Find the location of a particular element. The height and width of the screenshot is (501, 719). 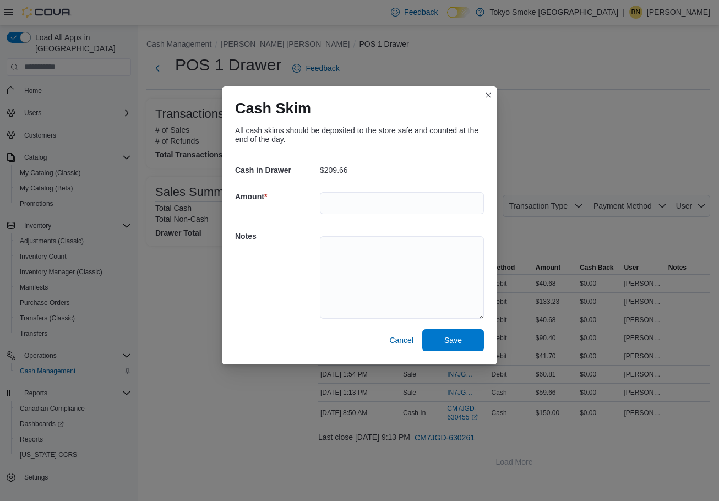

h5: Notes is located at coordinates (276, 236).